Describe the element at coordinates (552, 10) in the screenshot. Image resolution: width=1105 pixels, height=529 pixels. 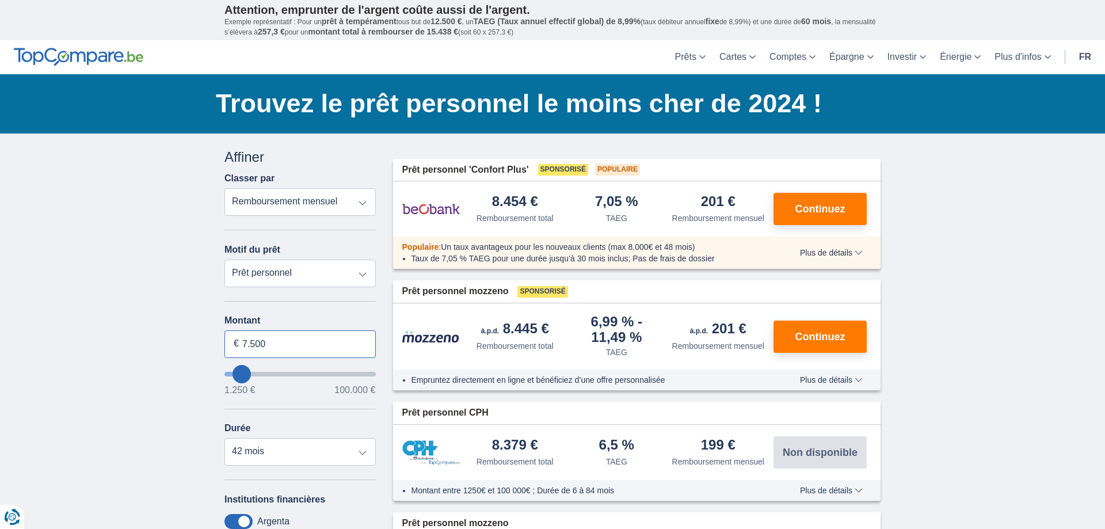
I see `p: Attention, emprunter de l'argent coûte aussi de l'argent.` at that location.